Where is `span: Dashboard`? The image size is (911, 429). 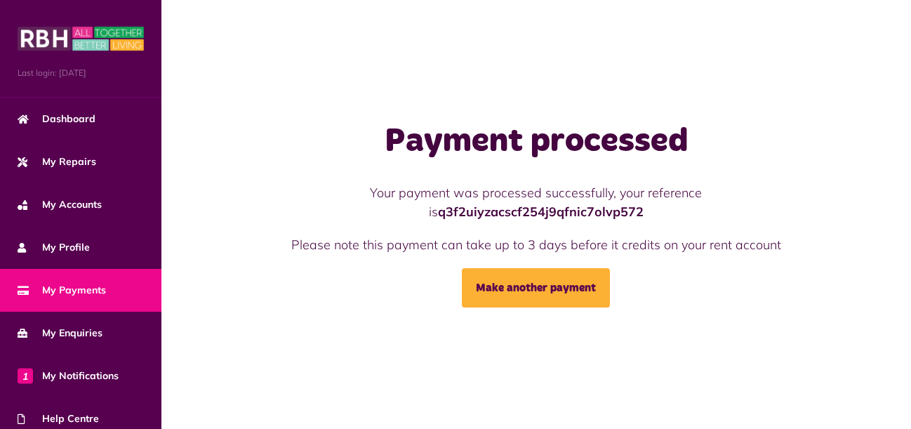
span: Dashboard is located at coordinates (56, 119).